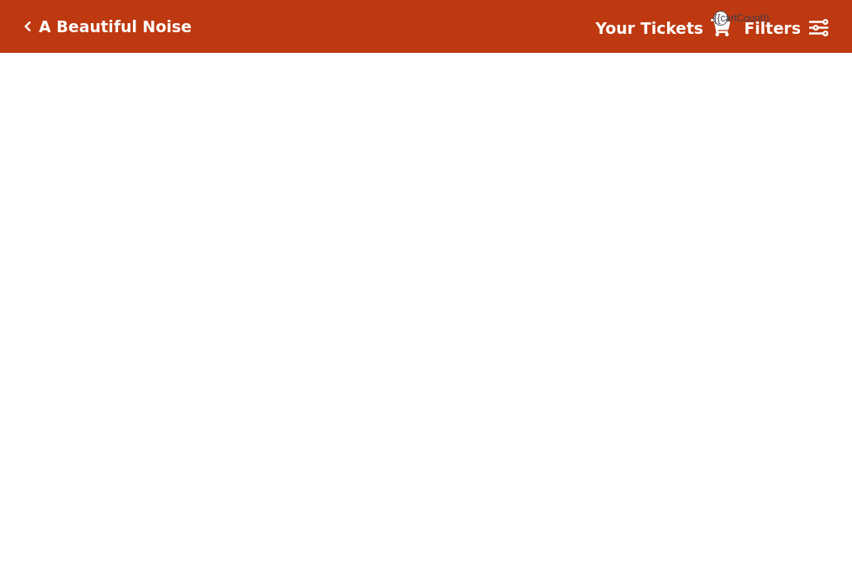 This screenshot has height=566, width=852. What do you see at coordinates (772, 28) in the screenshot?
I see `strong: Filters` at bounding box center [772, 28].